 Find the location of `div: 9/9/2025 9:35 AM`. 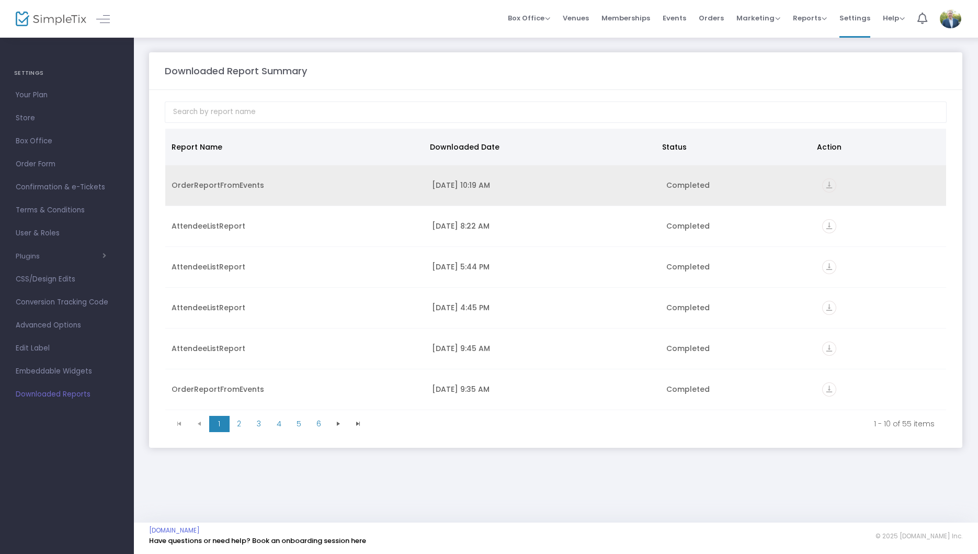

div: 9/9/2025 9:35 AM is located at coordinates (543, 389).